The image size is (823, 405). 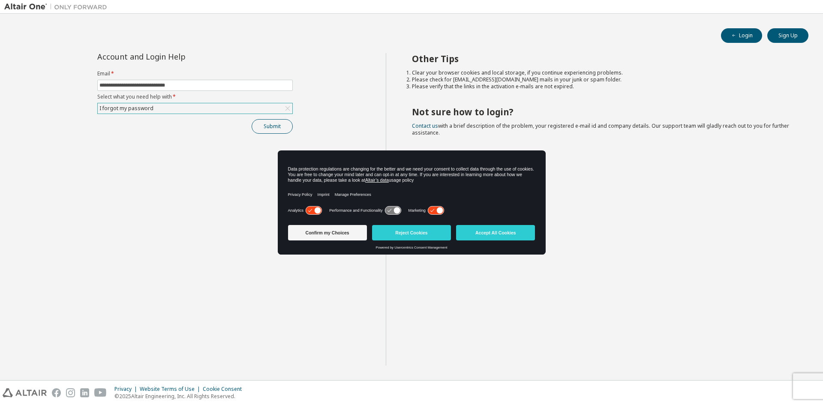 What do you see at coordinates (84, 393) in the screenshot?
I see `img: linkedin.svg` at bounding box center [84, 393].